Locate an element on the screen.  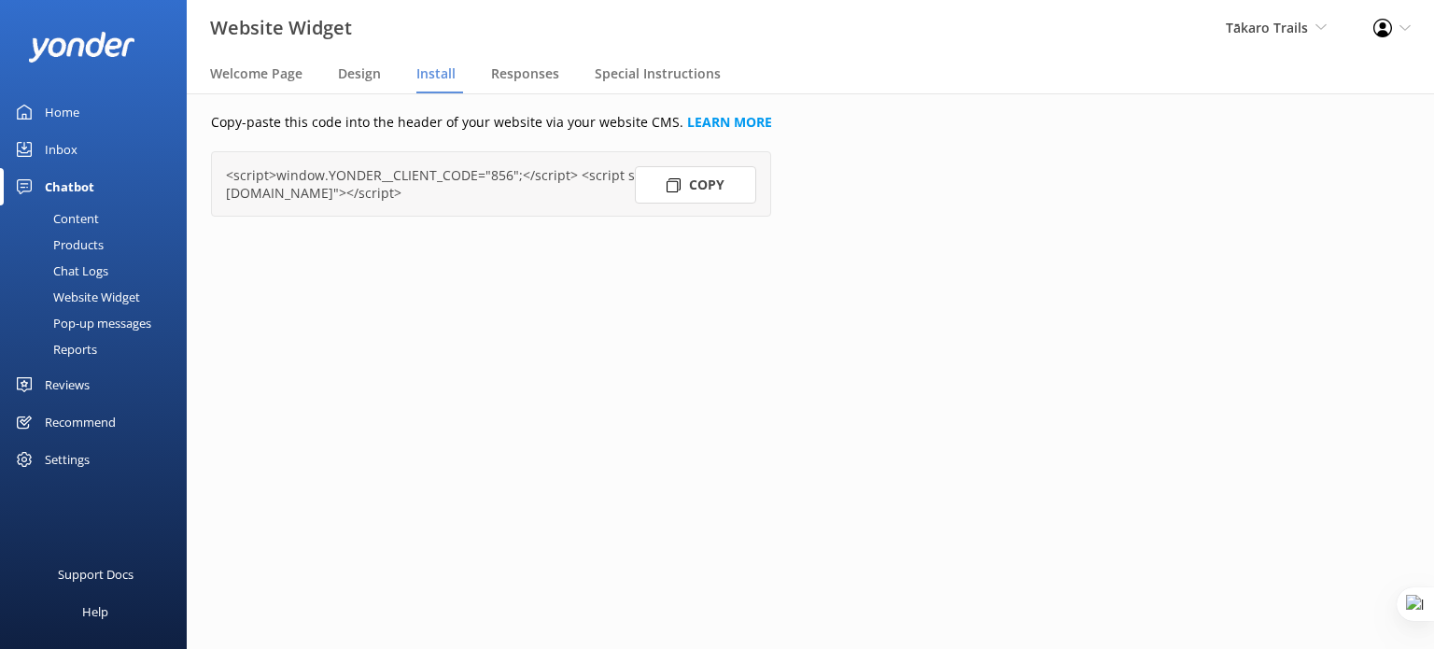
a: Website Widget is located at coordinates (99, 297).